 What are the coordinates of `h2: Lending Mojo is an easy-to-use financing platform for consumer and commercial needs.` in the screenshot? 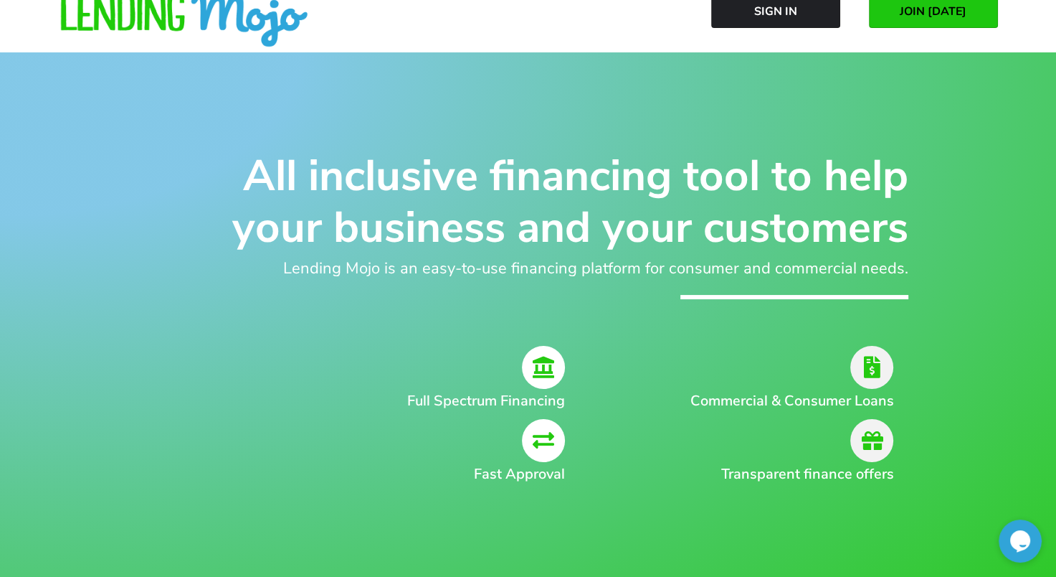 It's located at (529, 268).